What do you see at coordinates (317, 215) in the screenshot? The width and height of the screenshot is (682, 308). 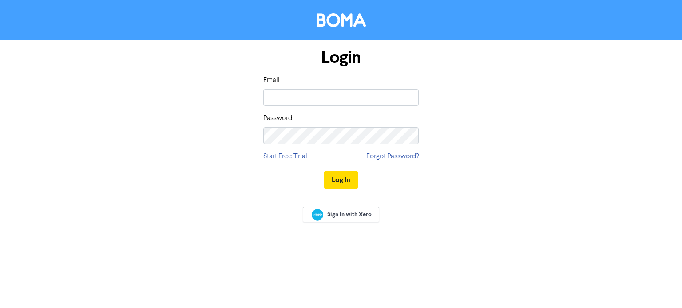 I see `img: Xero logo` at bounding box center [317, 215].